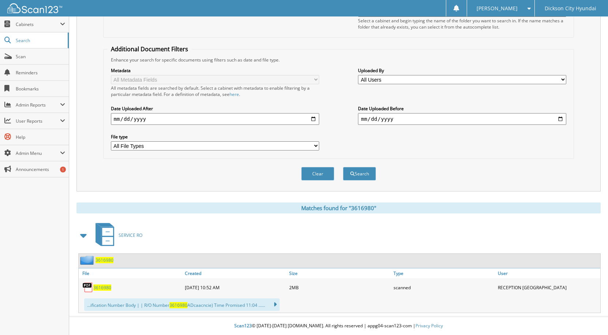 The width and height of the screenshot is (608, 335). Describe the element at coordinates (40, 169) in the screenshot. I see `span: Announcements` at that location.